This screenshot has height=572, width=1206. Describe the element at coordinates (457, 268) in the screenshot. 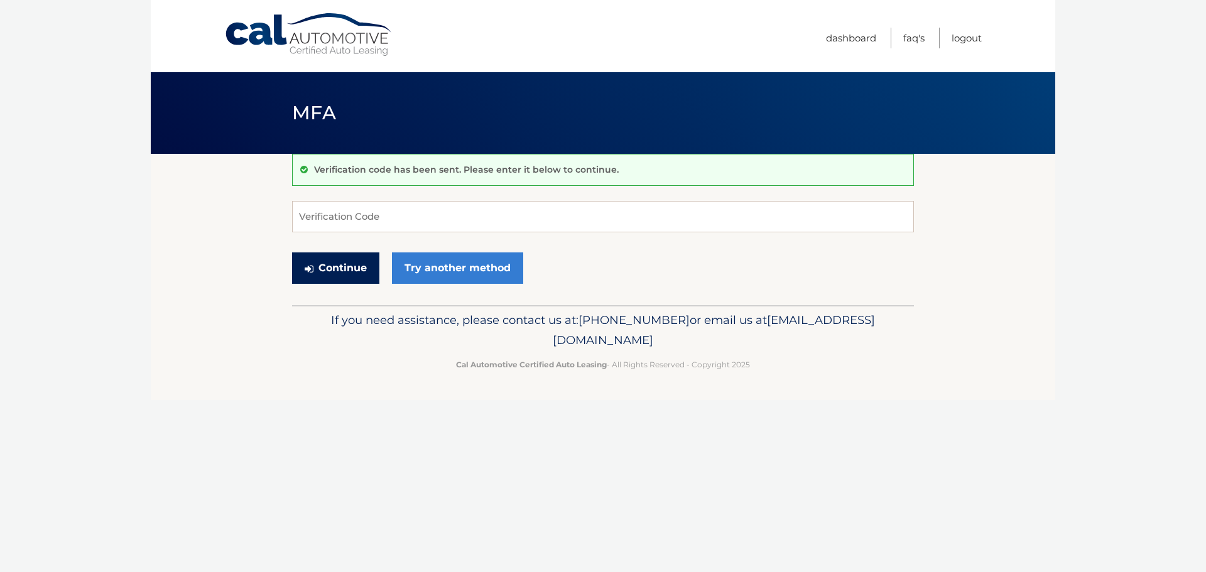

I see `a: Try another method` at that location.